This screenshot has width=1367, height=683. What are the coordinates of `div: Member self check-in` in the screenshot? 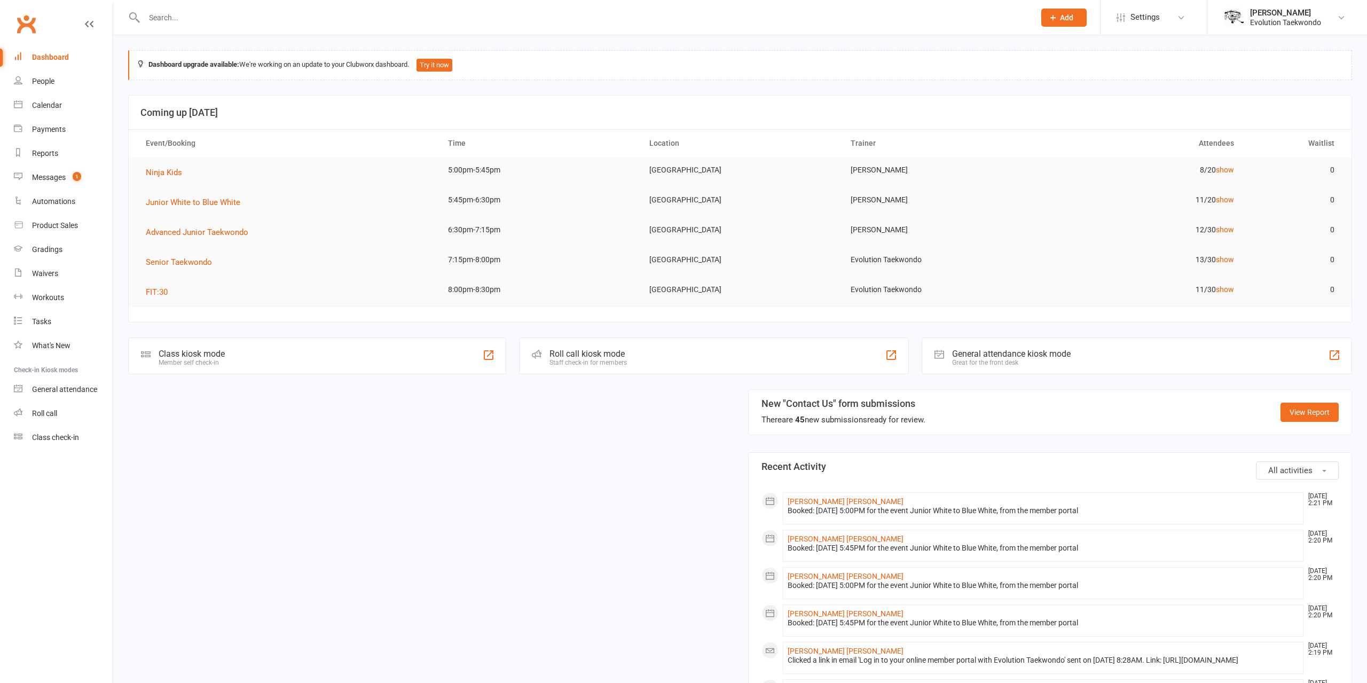 It's located at (192, 363).